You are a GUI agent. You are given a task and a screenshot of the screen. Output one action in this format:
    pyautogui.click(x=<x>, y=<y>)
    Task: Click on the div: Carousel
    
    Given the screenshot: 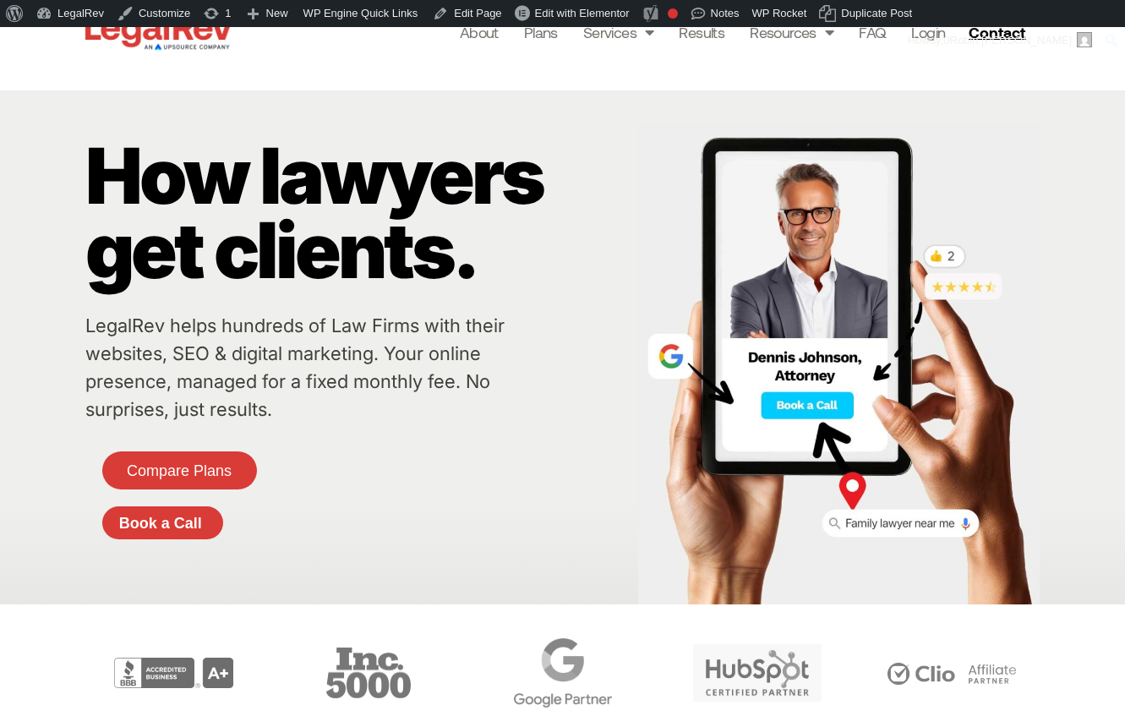 What is the action you would take?
    pyautogui.click(x=563, y=673)
    